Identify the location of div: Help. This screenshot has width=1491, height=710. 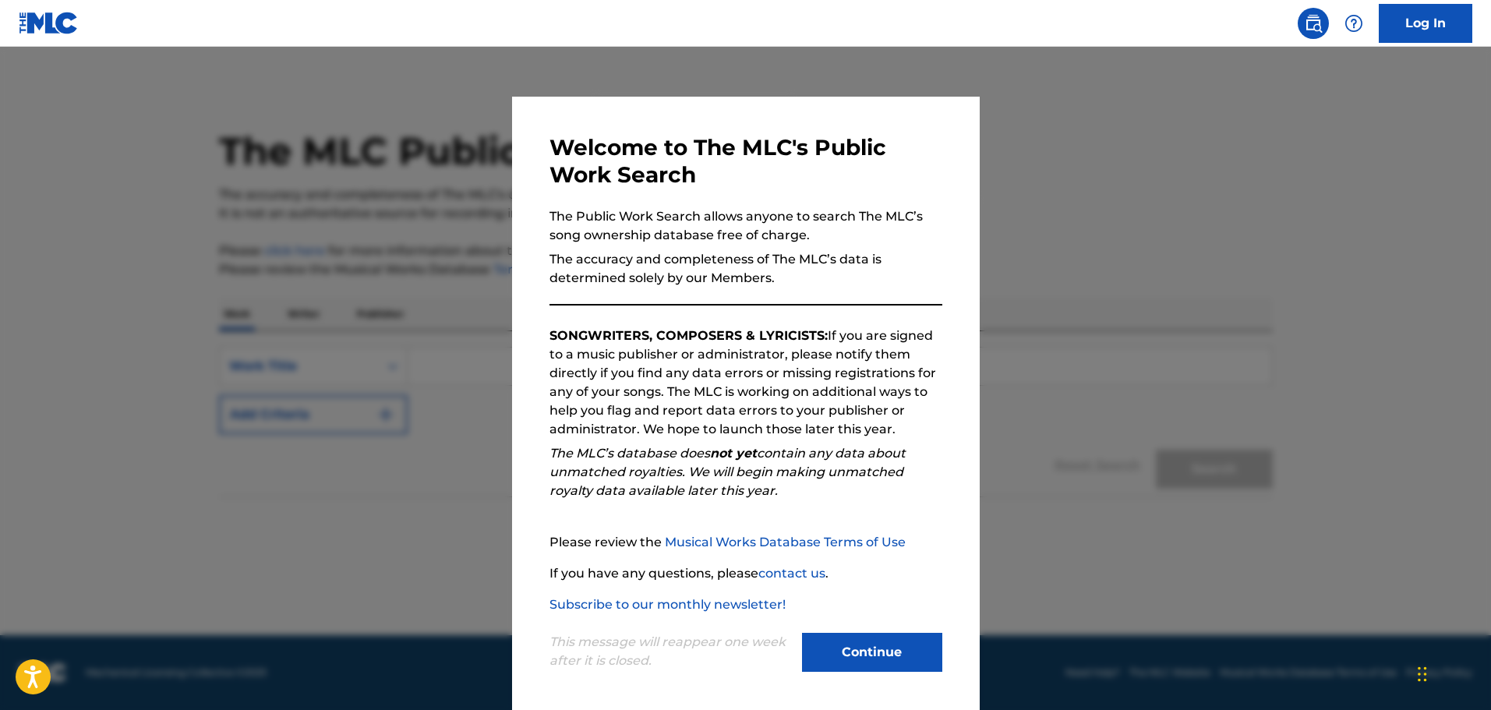
(1354, 23).